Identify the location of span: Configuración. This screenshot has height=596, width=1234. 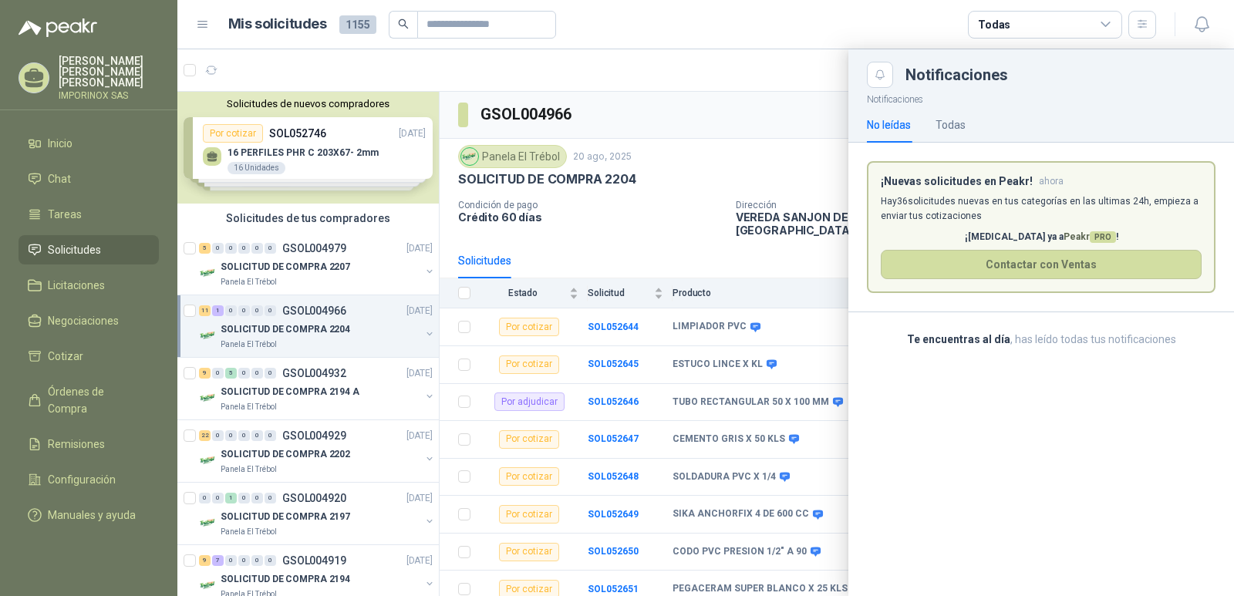
(82, 480).